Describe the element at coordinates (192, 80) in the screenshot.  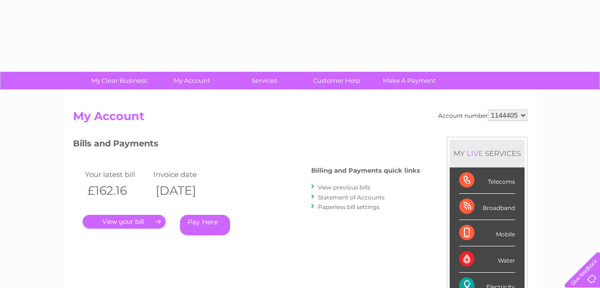
I see `a: My Account` at that location.